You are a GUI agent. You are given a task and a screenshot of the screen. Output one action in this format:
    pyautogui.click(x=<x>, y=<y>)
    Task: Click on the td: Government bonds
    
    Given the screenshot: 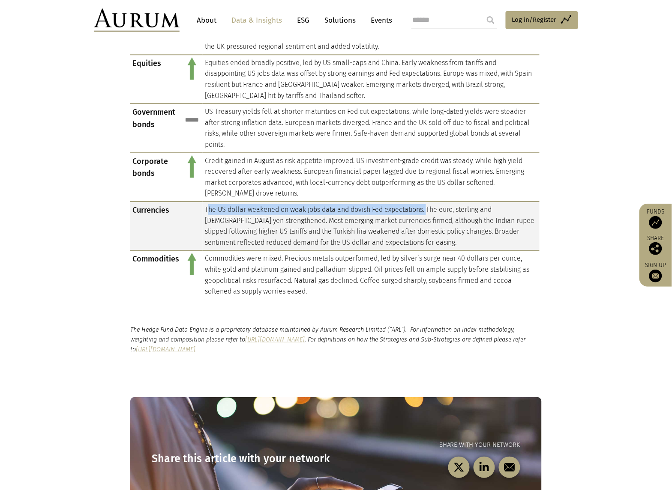 What is the action you would take?
    pyautogui.click(x=155, y=128)
    